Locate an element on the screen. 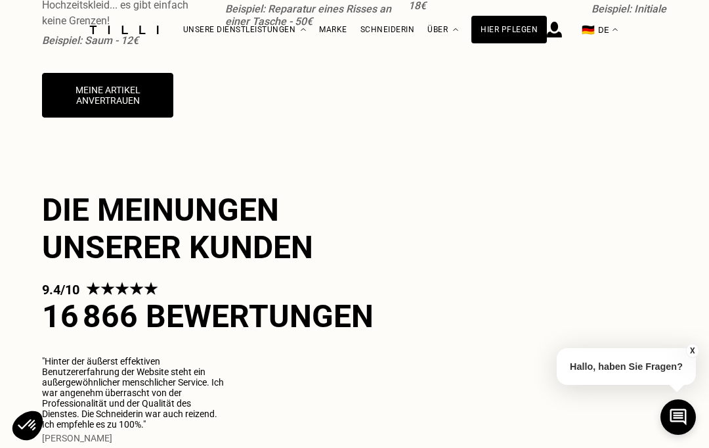 The height and width of the screenshot is (448, 709). p: 9.4/10 is located at coordinates (64, 290).